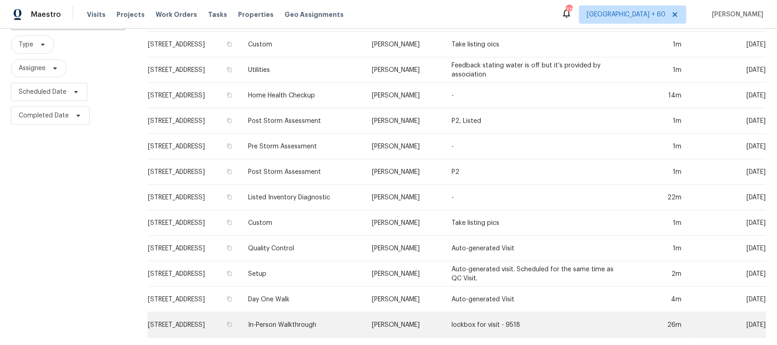 The image size is (777, 345). What do you see at coordinates (46, 15) in the screenshot?
I see `span: Maestro` at bounding box center [46, 15].